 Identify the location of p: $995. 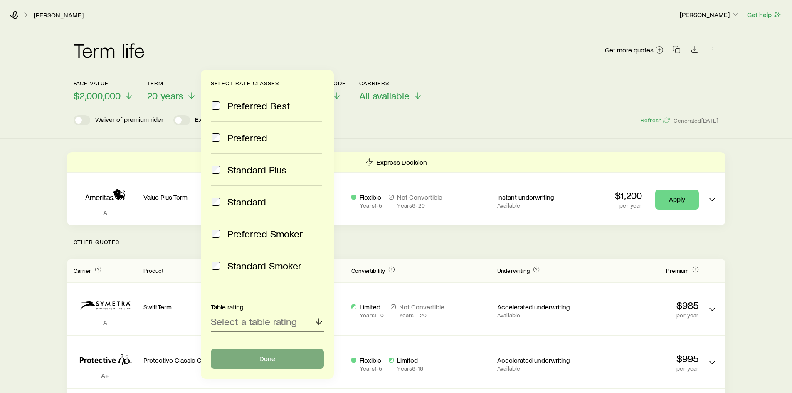
(643, 358).